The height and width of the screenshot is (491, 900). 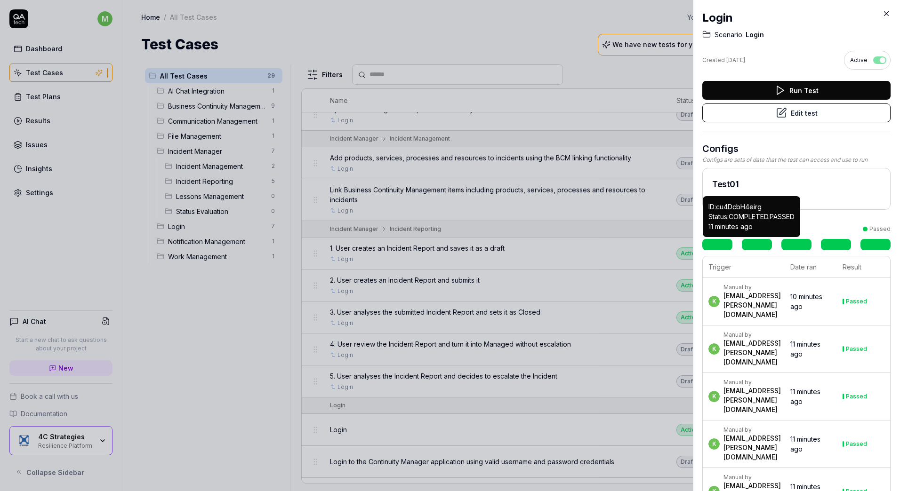 I want to click on button: Edit test, so click(x=796, y=113).